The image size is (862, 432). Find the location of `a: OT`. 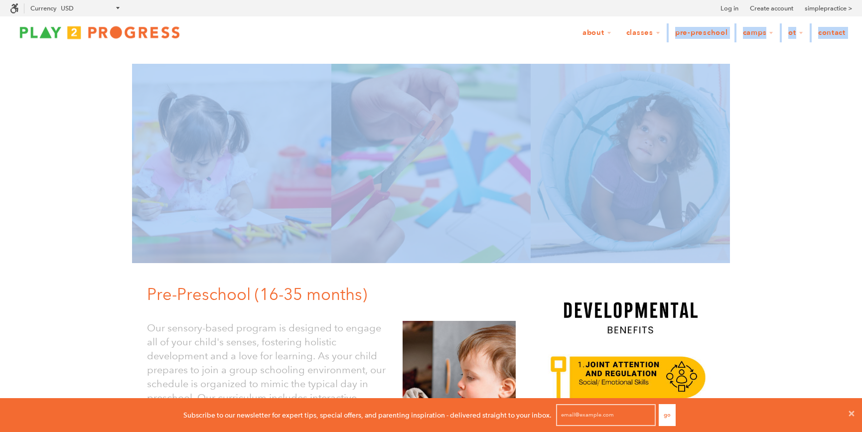

a: OT is located at coordinates (796, 33).